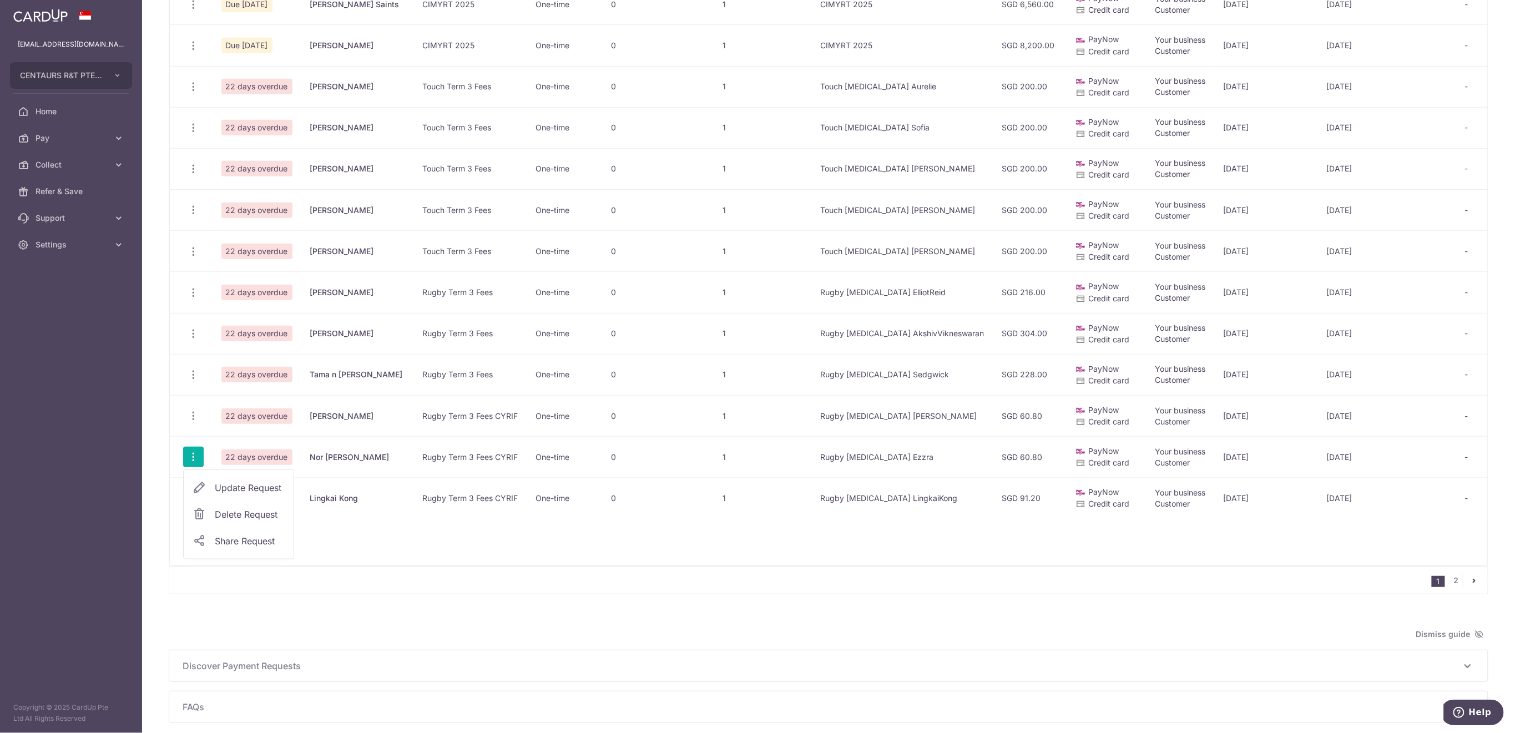  I want to click on img: CardUp, so click(40, 16).